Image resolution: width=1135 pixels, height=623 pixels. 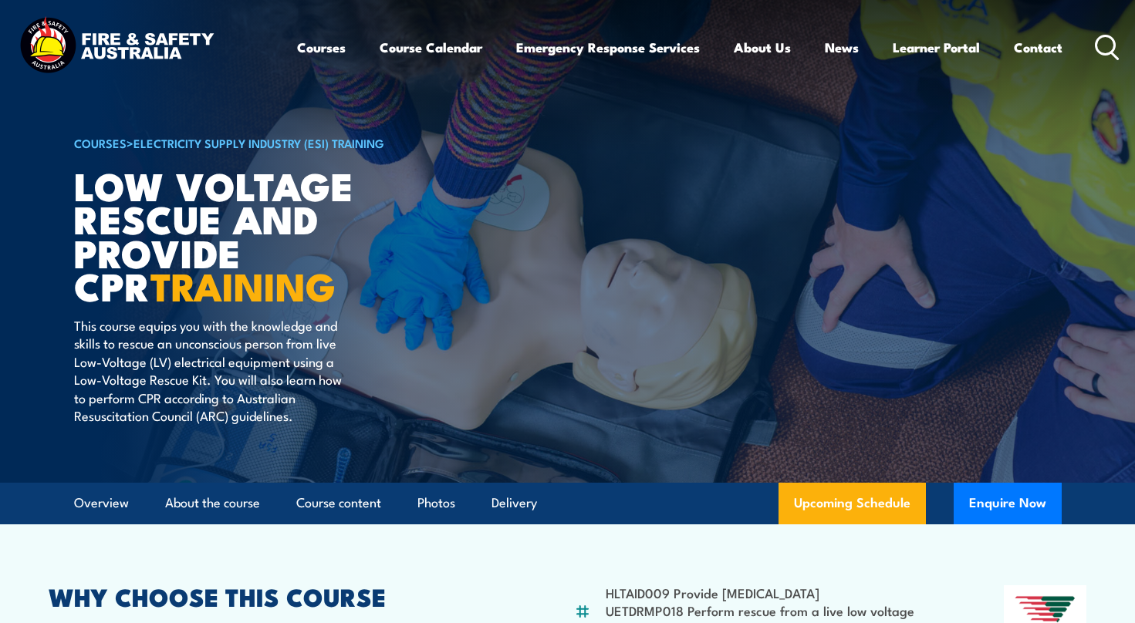 What do you see at coordinates (762, 47) in the screenshot?
I see `a: About Us` at bounding box center [762, 47].